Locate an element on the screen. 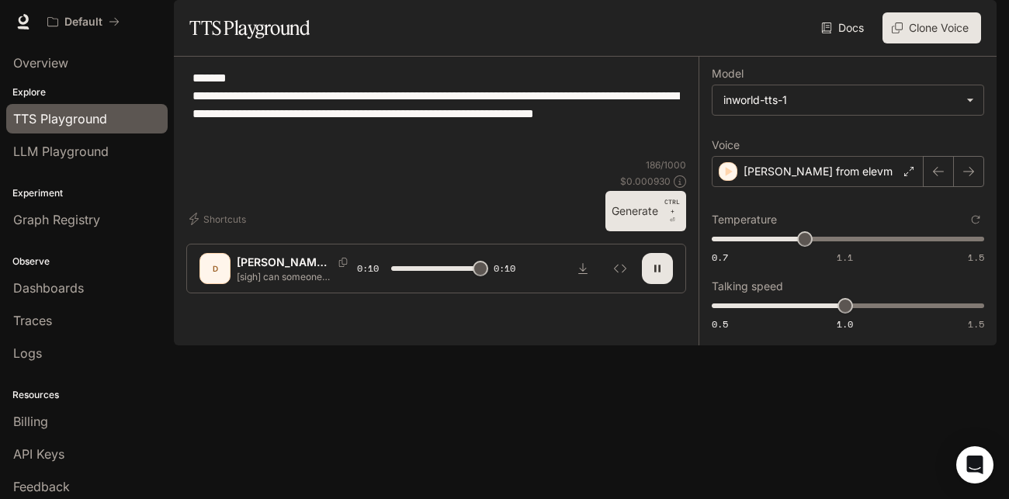  span: 1.0 is located at coordinates (845, 324).